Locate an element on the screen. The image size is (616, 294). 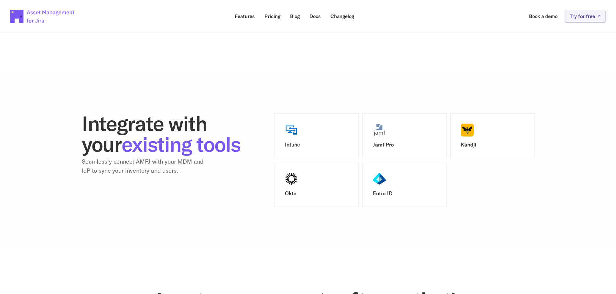
p: Docs is located at coordinates (315, 16).